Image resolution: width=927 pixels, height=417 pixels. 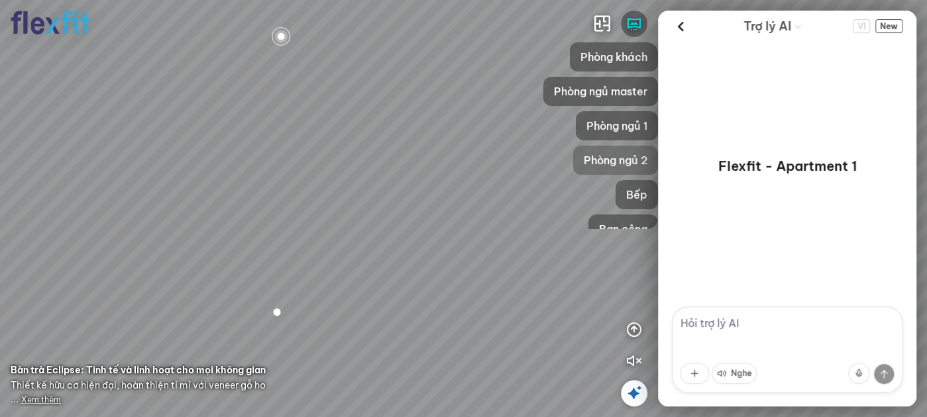 What do you see at coordinates (616, 160) in the screenshot?
I see `span: Phòng ngủ 2` at bounding box center [616, 160].